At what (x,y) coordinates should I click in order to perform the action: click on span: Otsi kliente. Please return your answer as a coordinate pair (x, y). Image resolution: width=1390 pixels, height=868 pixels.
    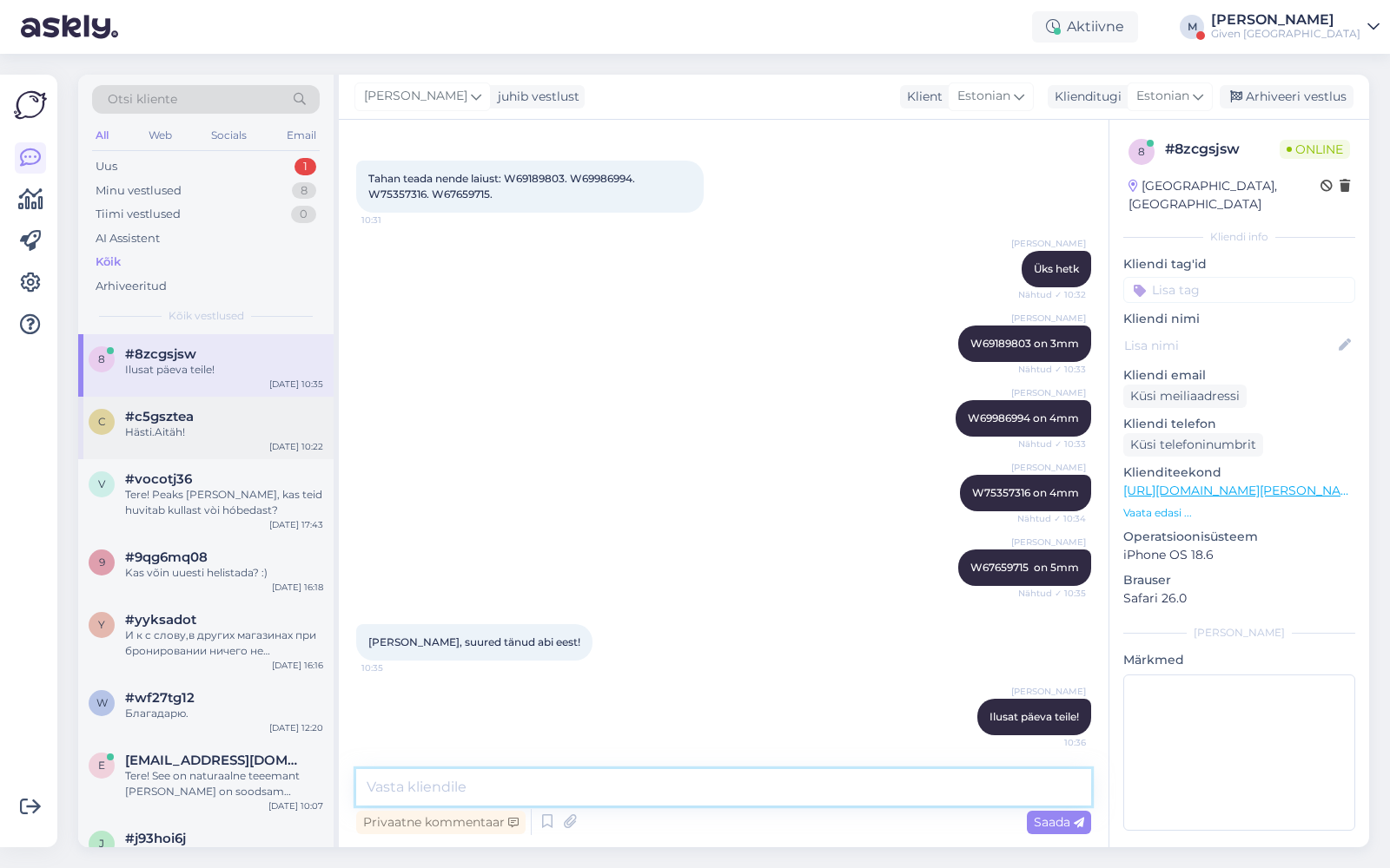
    Looking at the image, I should click on (143, 99).